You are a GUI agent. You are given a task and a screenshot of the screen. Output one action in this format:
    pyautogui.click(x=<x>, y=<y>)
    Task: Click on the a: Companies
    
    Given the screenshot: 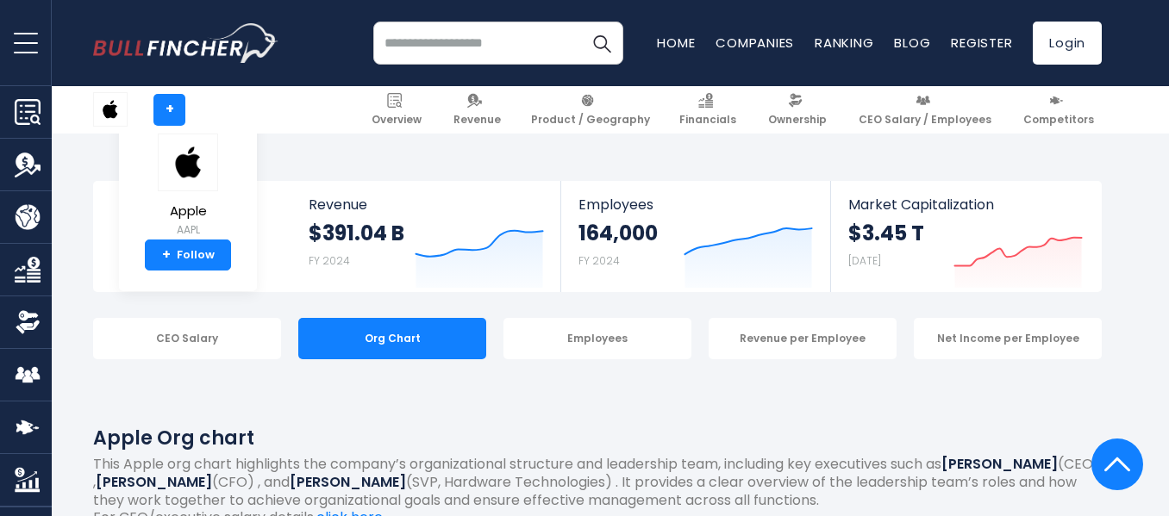 What is the action you would take?
    pyautogui.click(x=754, y=42)
    